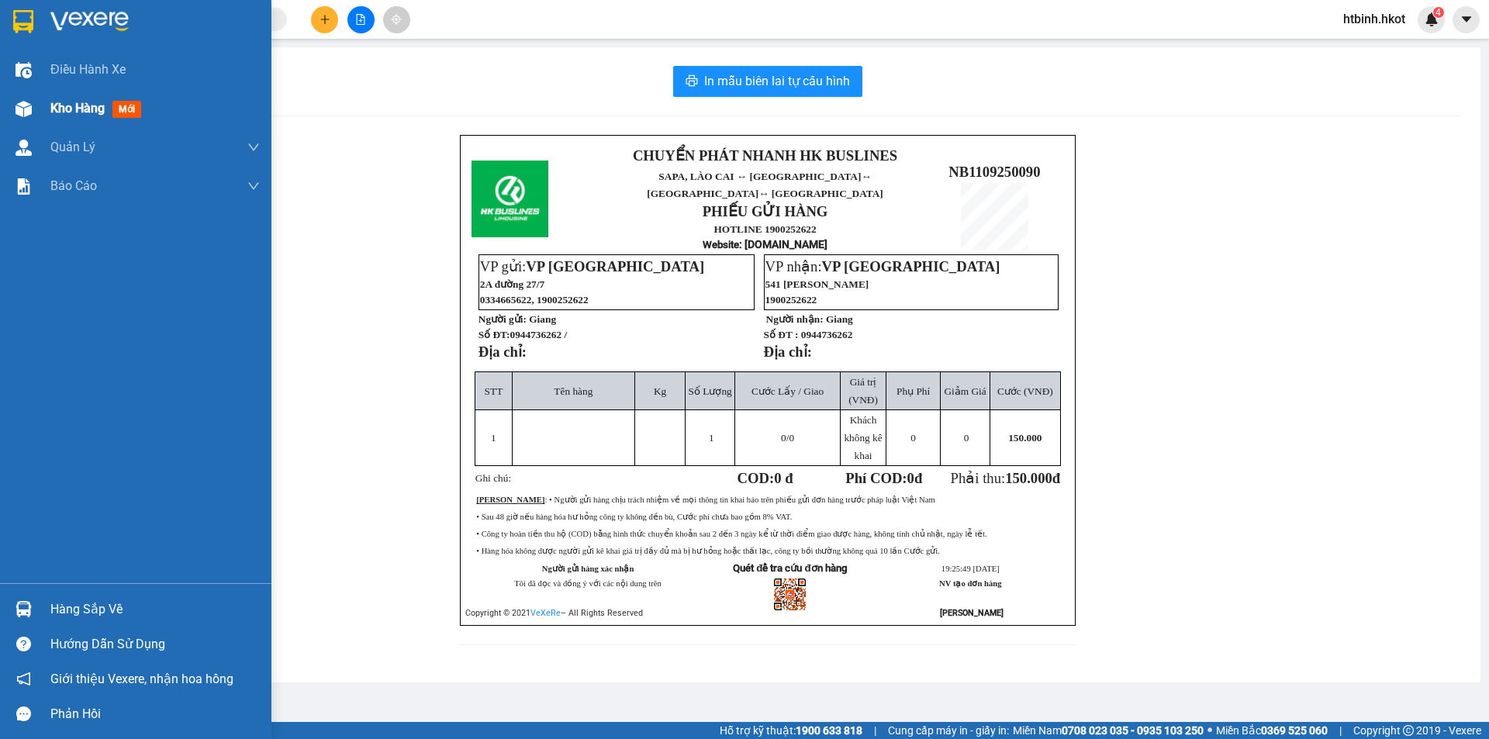 The height and width of the screenshot is (739, 1489). Describe the element at coordinates (783, 478) in the screenshot. I see `span: 0 đ` at that location.